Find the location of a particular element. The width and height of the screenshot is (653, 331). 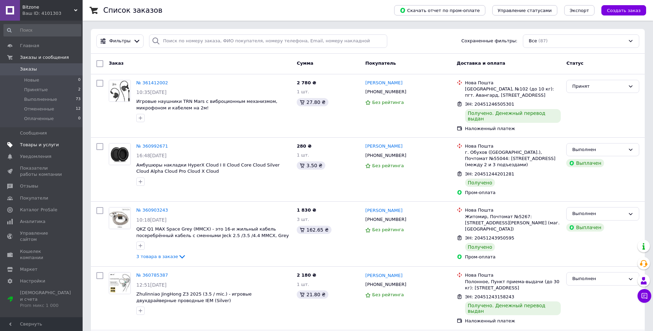

h1: Список заказов is located at coordinates (133, 10).